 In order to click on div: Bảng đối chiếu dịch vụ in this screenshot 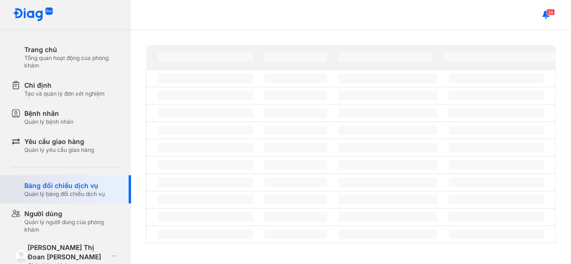, I will do `click(65, 185)`.